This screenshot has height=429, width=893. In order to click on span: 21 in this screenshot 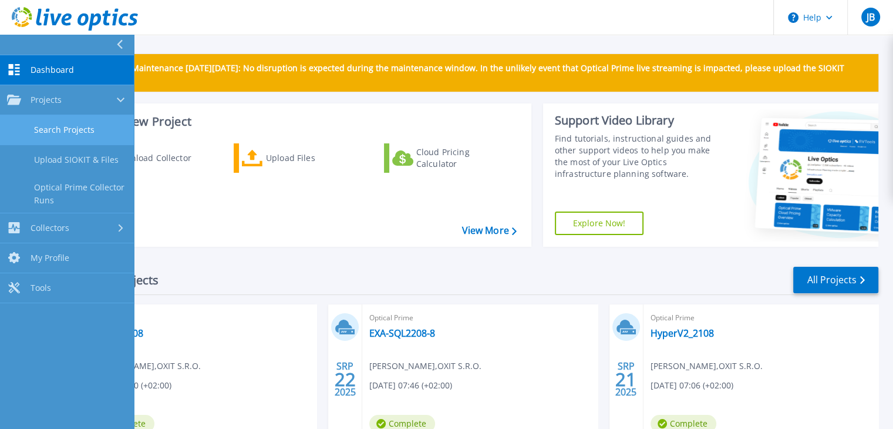, I will do `click(626, 379)`.